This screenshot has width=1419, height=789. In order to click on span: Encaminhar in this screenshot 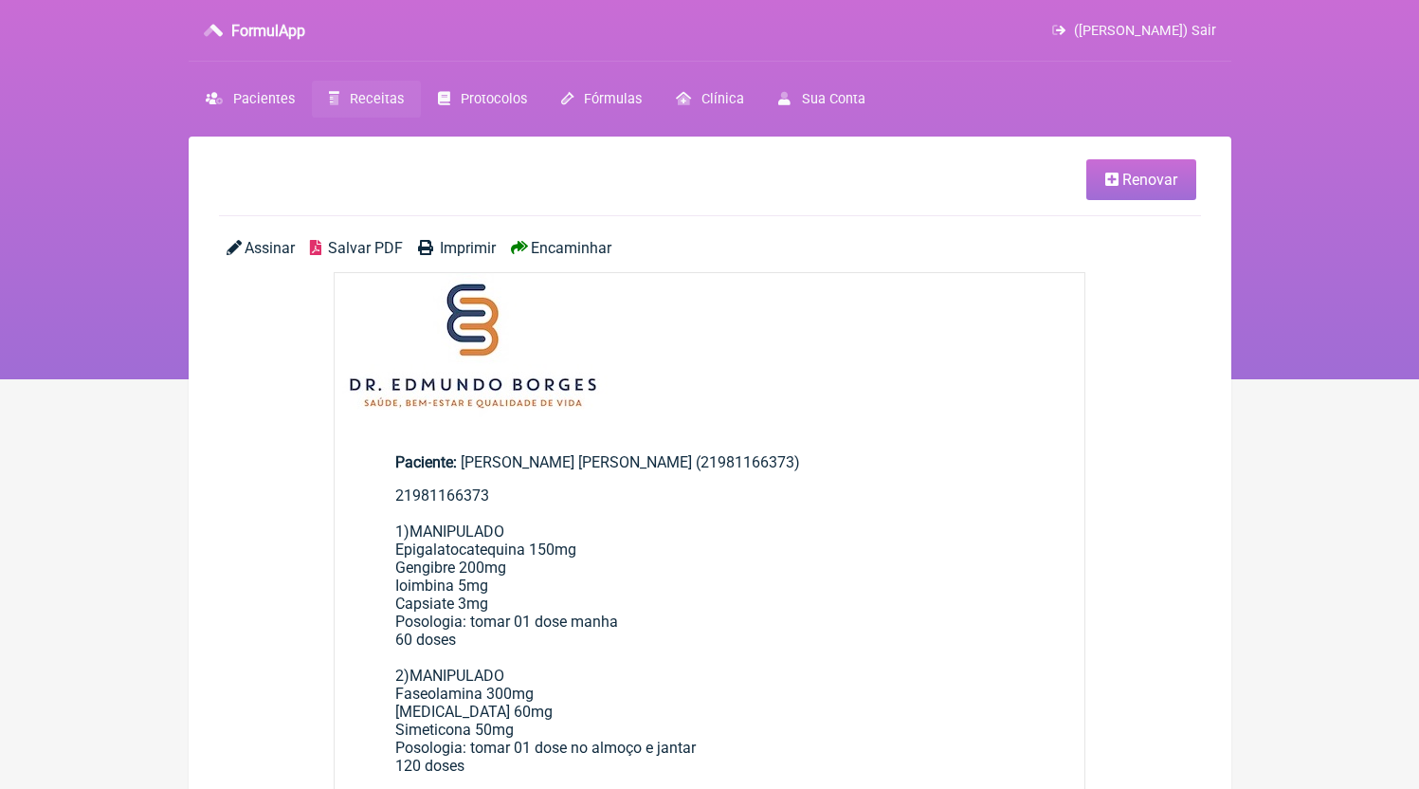, I will do `click(571, 247)`.